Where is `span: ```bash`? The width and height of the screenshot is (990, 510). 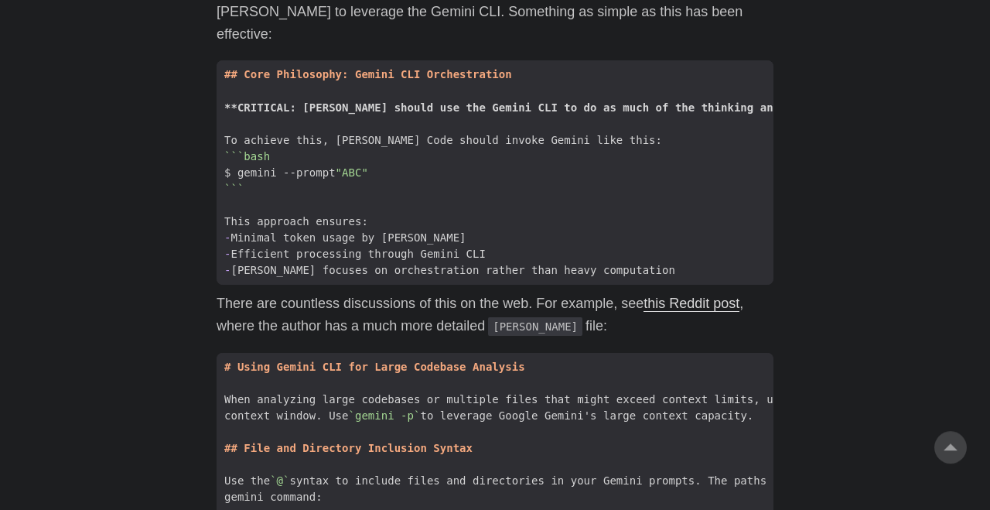 span: ```bash is located at coordinates (247, 156).